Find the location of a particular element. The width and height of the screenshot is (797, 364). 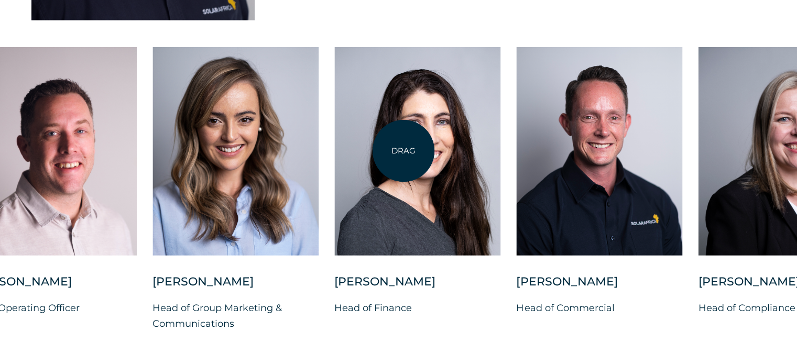

p: Head of Finance is located at coordinates (417, 308).